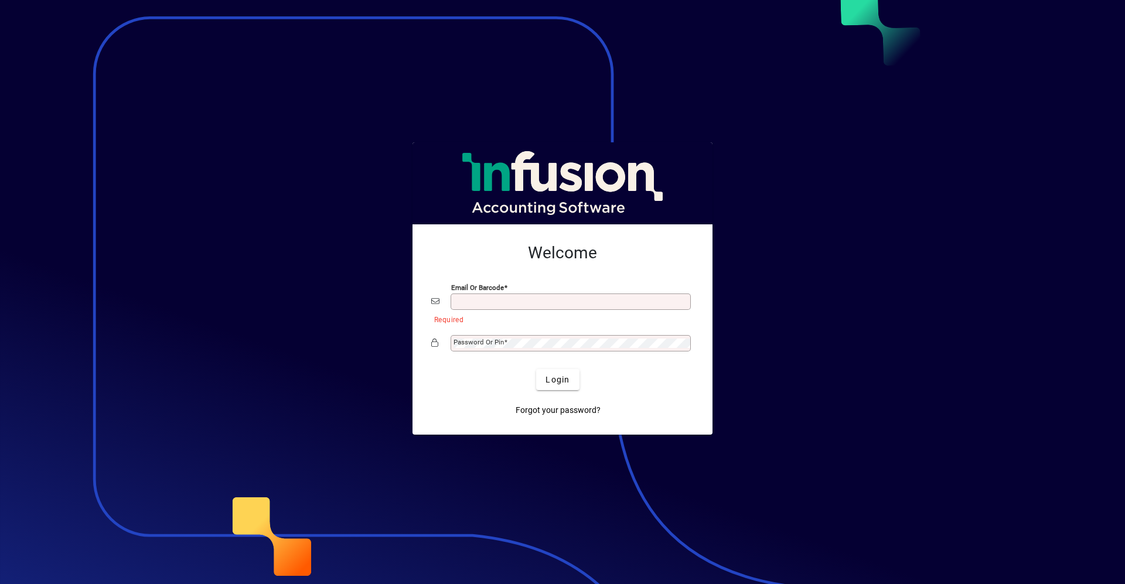 This screenshot has height=584, width=1125. Describe the element at coordinates (557, 380) in the screenshot. I see `span: Login` at that location.